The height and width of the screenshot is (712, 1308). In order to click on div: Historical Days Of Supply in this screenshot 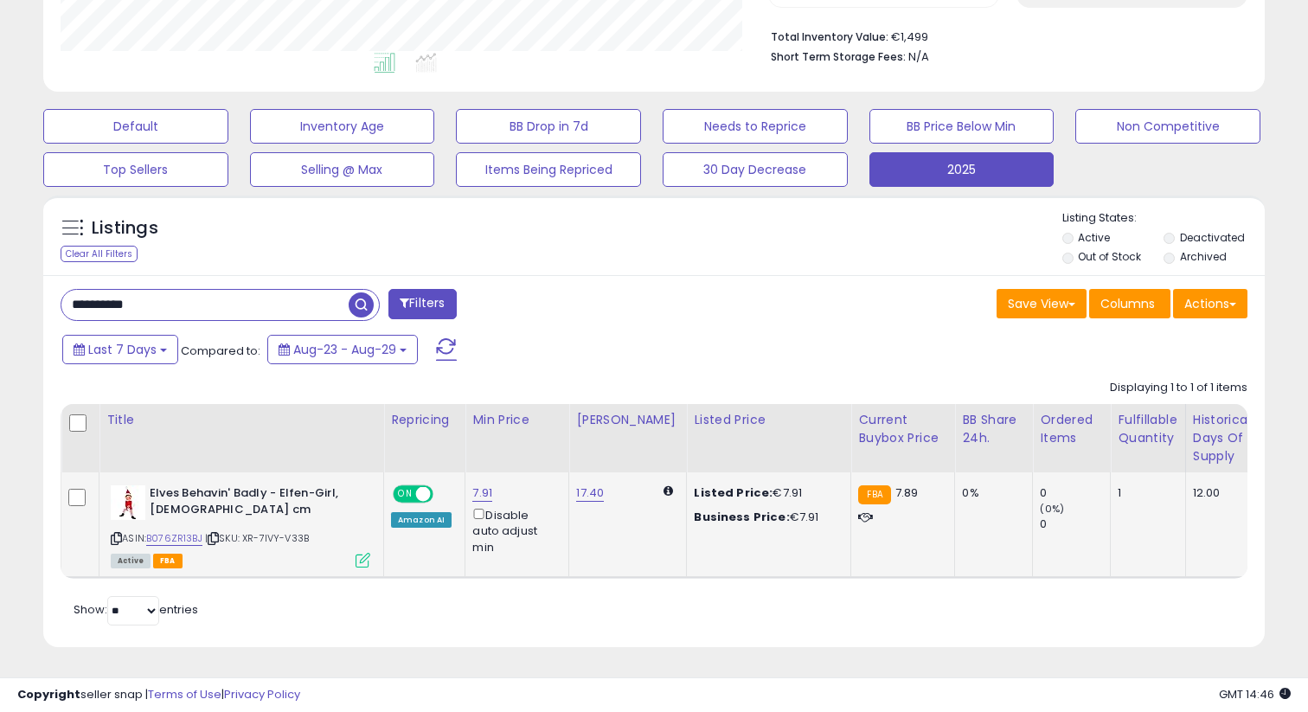, I will do `click(1224, 438)`.